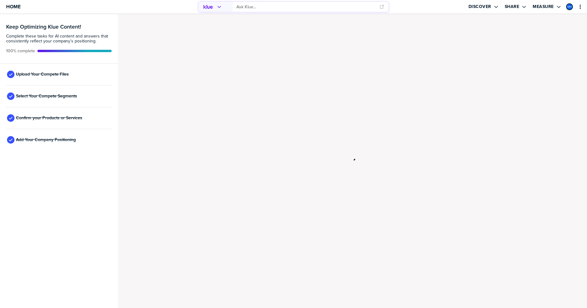 This screenshot has height=308, width=587. I want to click on h3: Keep Optimizing Klue Content!, so click(59, 27).